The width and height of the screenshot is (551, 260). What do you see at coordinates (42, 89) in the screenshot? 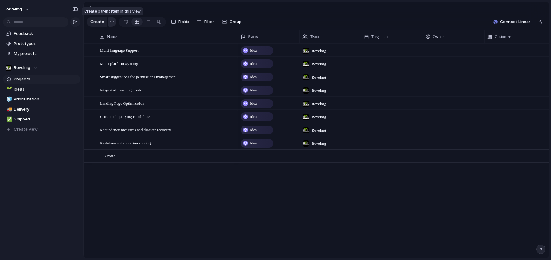
I see `a: 🌱Ideas` at bounding box center [42, 89].